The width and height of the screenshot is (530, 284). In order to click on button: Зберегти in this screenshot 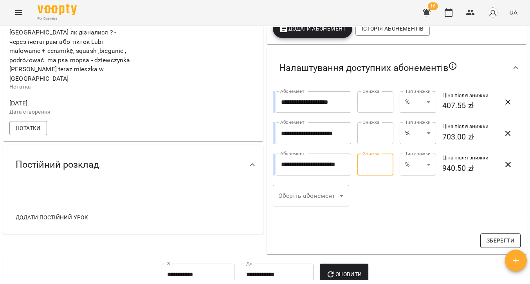, I will do `click(500, 240)`.